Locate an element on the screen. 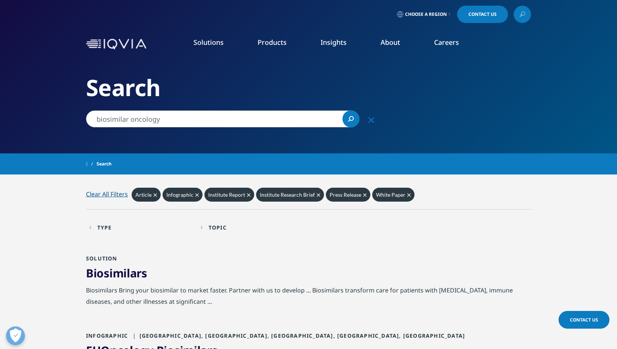  span: Institute Report is located at coordinates (227, 195).